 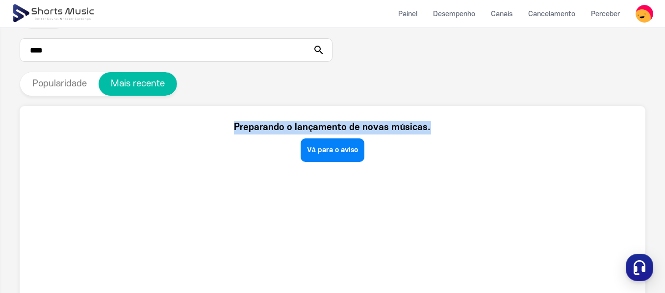 What do you see at coordinates (157, 230) in the screenshot?
I see `span: Settings` at bounding box center [157, 230].